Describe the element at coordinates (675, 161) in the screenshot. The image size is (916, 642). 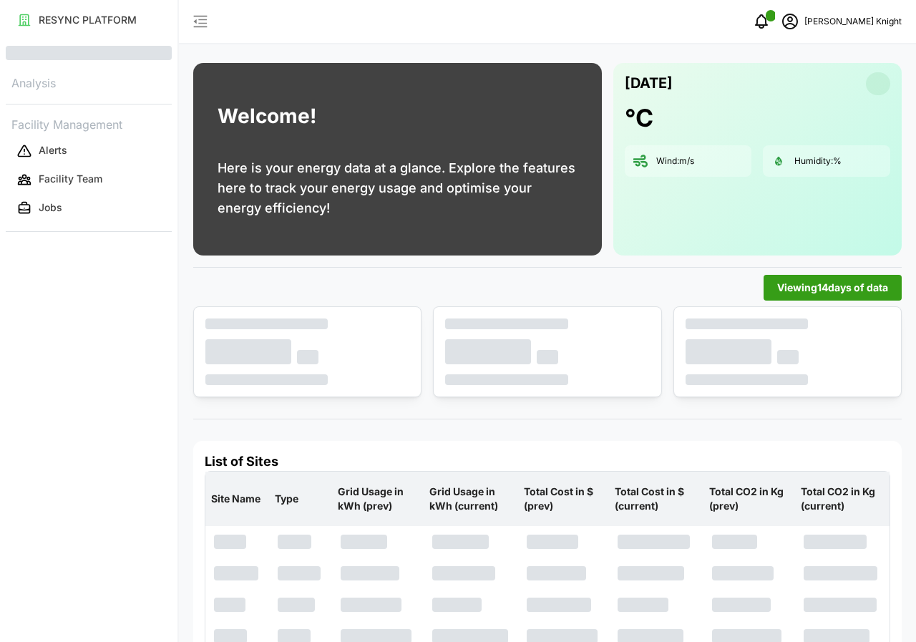
I see `p: Wind: m/s` at that location.